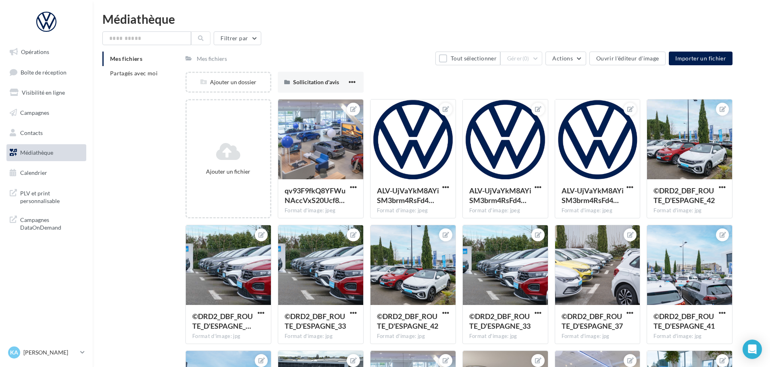 This screenshot has width=770, height=367. I want to click on span: Boîte de réception, so click(44, 72).